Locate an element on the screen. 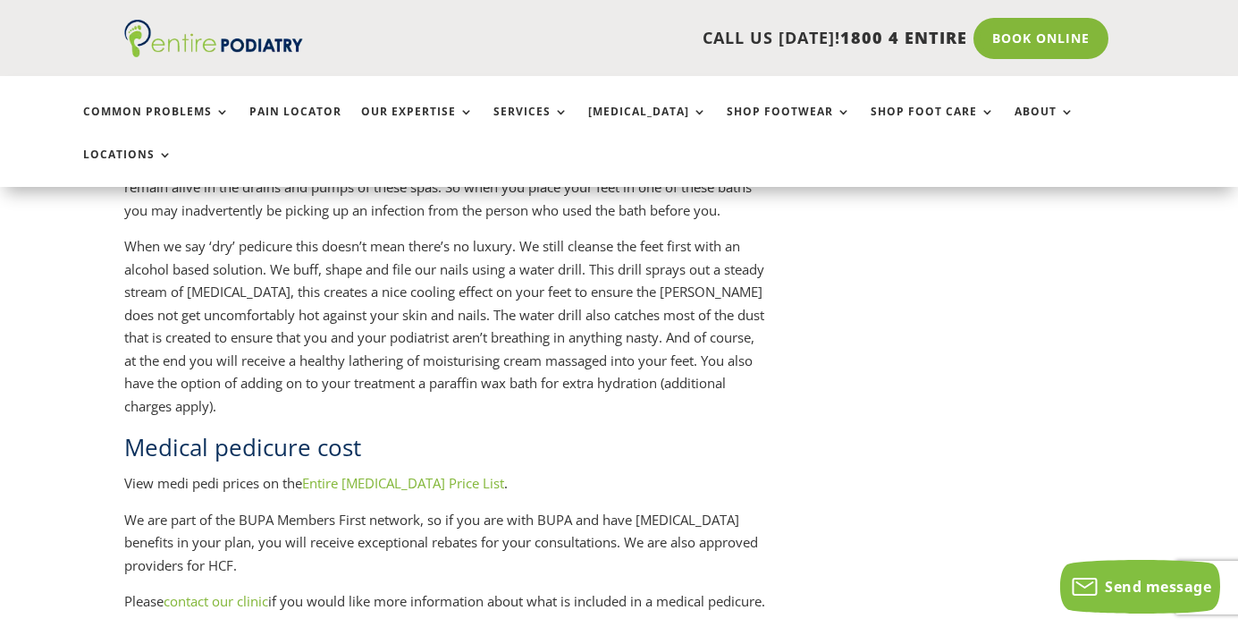 This screenshot has width=1238, height=627. p: View medi pedi prices on the . is located at coordinates (445, 490).